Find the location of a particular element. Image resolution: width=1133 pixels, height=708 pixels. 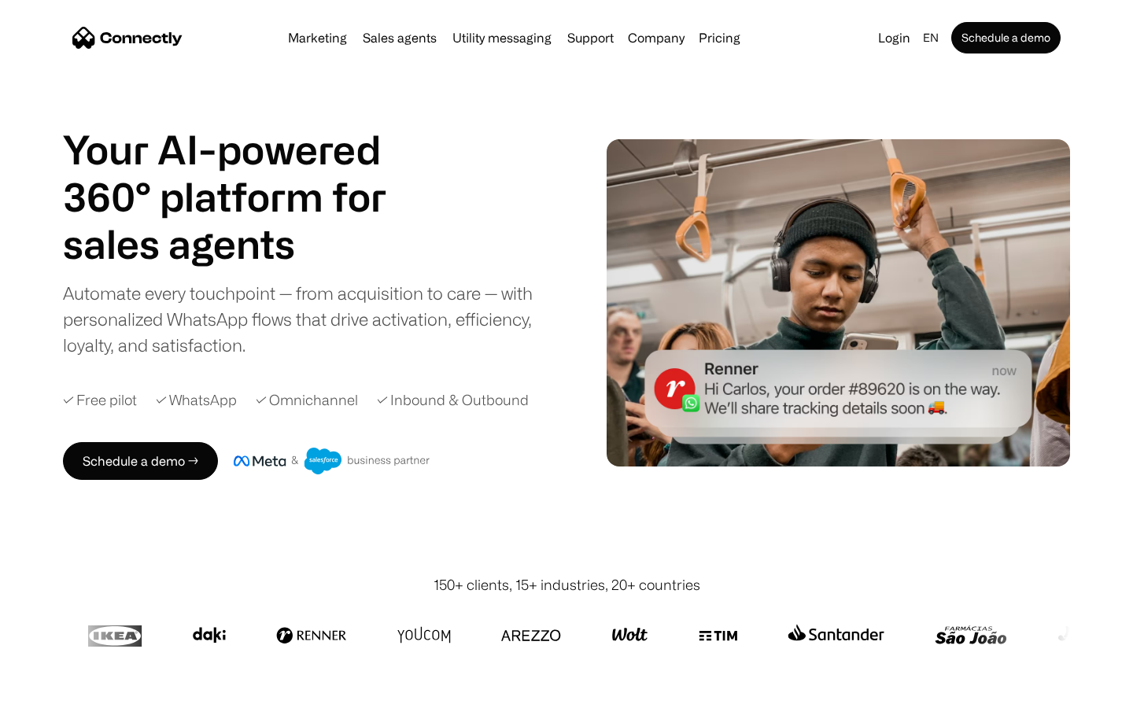

h1: sales agents is located at coordinates (244, 244).